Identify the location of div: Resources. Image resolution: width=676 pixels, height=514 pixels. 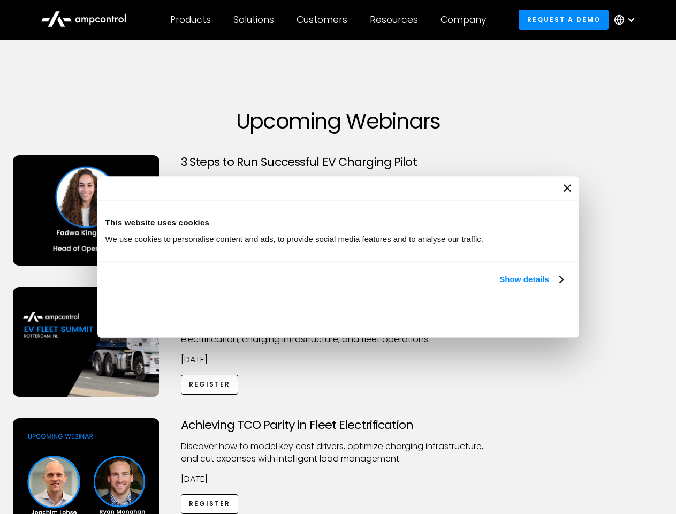
(394, 20).